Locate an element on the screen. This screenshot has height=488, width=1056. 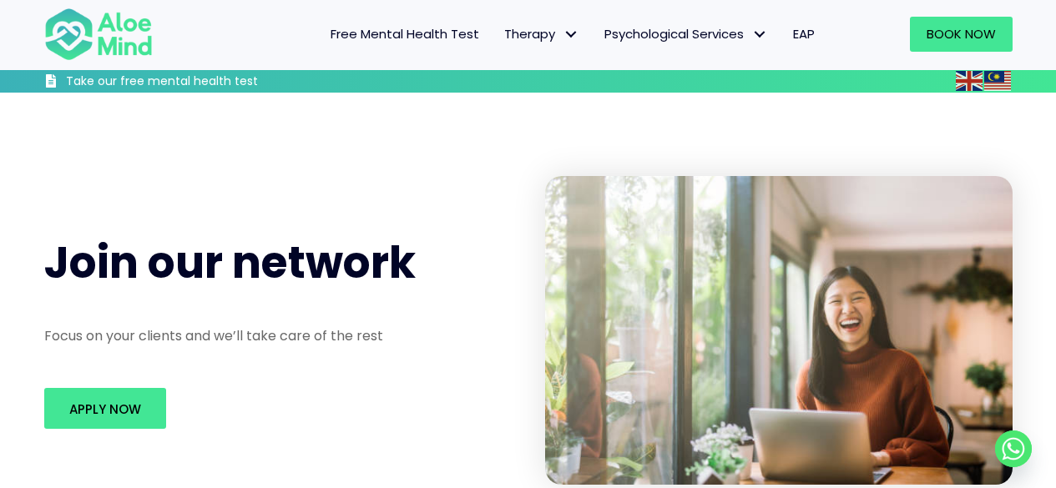
a: TherapyTherapy: submenu is located at coordinates (542, 34).